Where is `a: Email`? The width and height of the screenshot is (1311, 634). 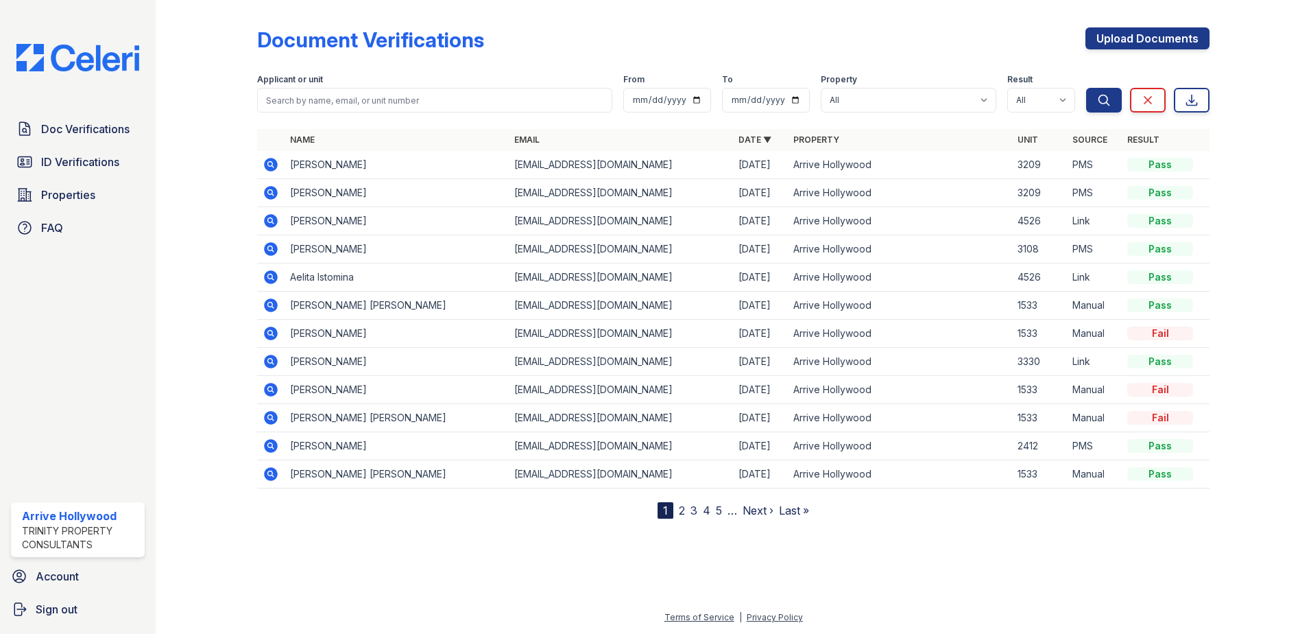 a: Email is located at coordinates (527, 139).